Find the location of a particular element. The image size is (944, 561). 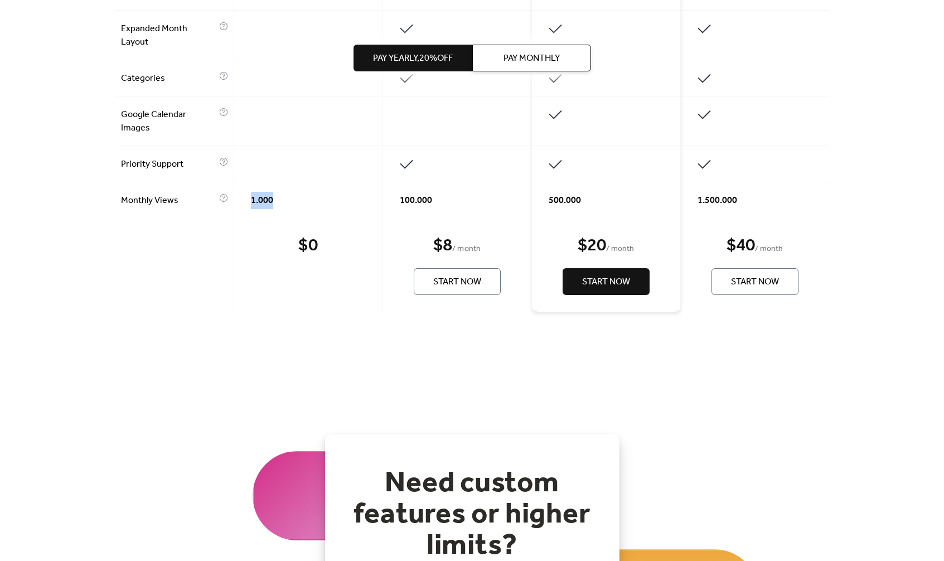

button: Pay Yearly,20%off is located at coordinates (413, 58).